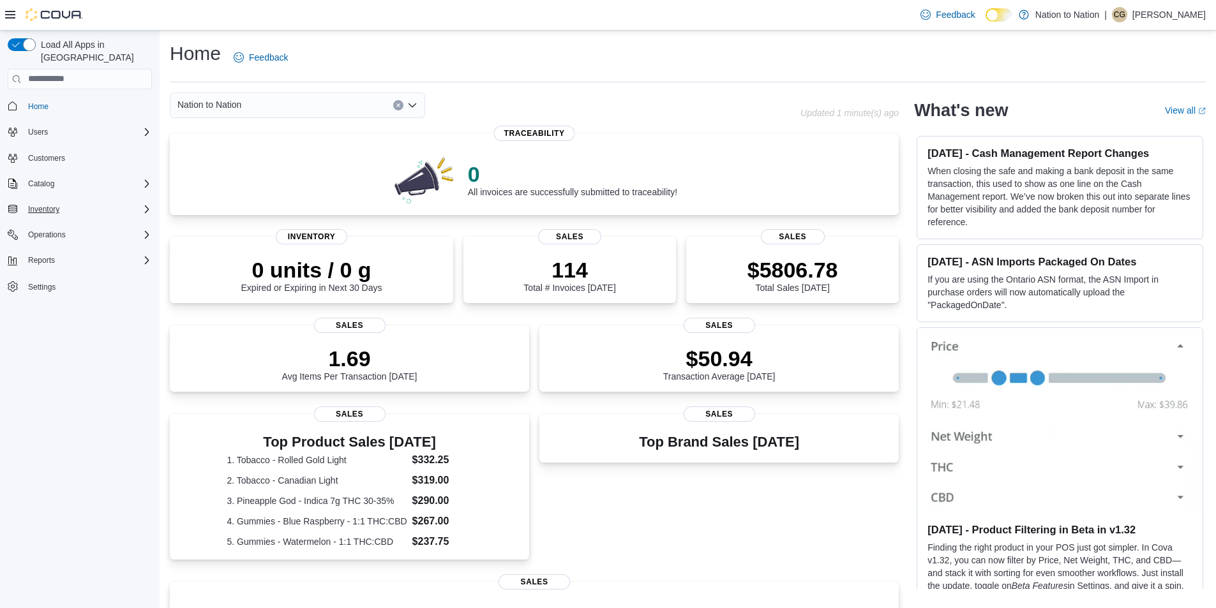 This screenshot has height=608, width=1216. Describe the element at coordinates (54, 15) in the screenshot. I see `img: Cova` at that location.